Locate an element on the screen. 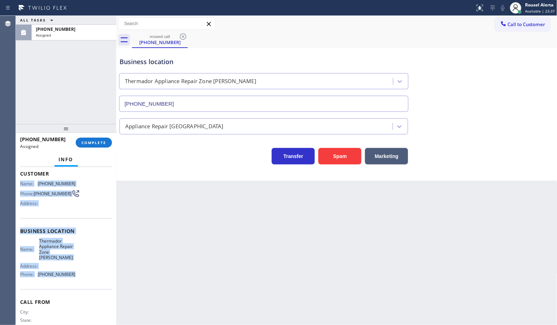 This screenshot has width=557, height=325. span: State: is located at coordinates (29, 320).